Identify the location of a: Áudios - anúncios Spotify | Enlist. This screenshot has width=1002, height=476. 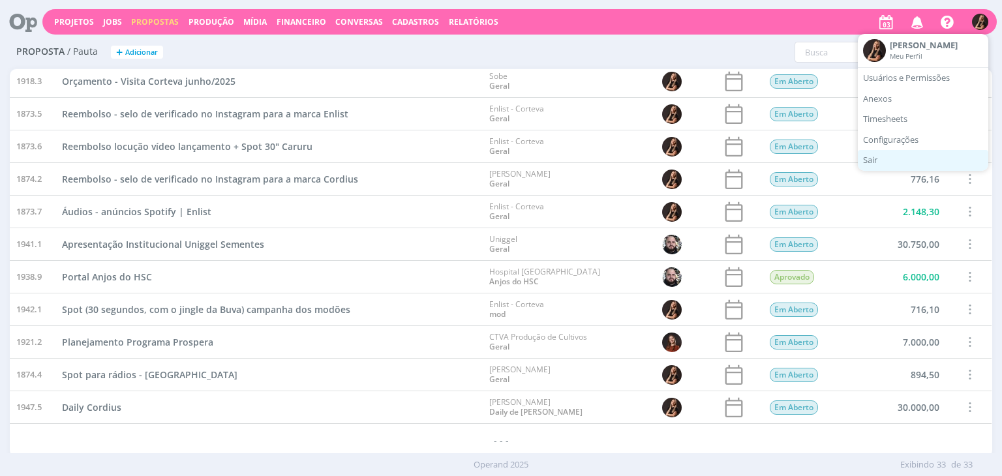
(136, 211).